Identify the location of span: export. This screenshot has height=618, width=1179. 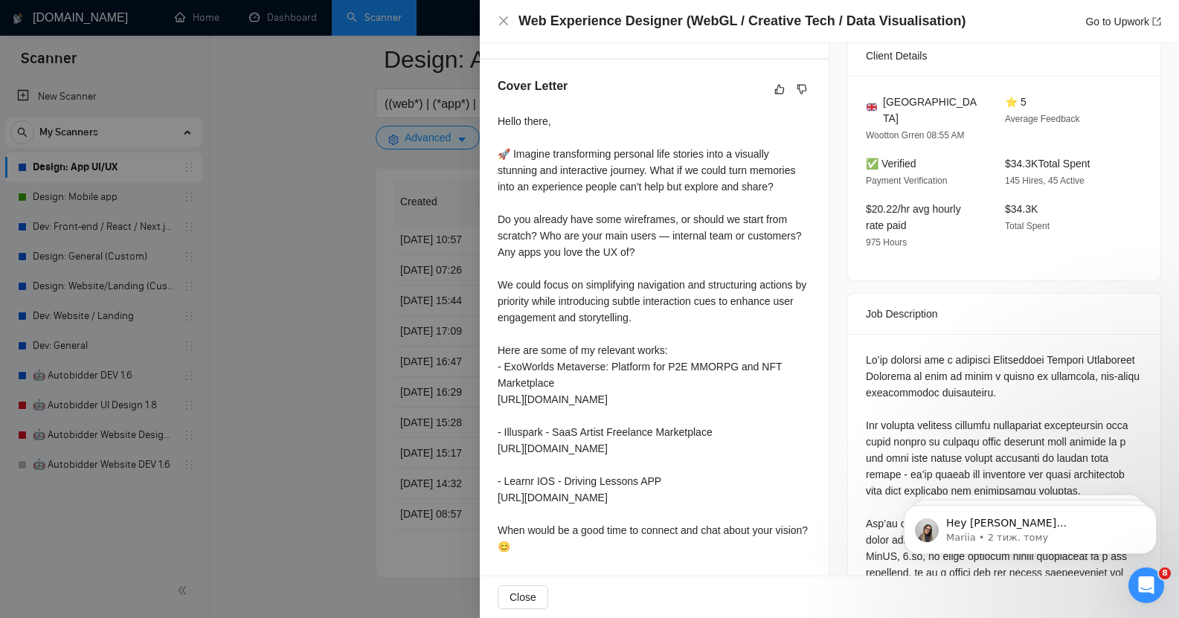
(1157, 22).